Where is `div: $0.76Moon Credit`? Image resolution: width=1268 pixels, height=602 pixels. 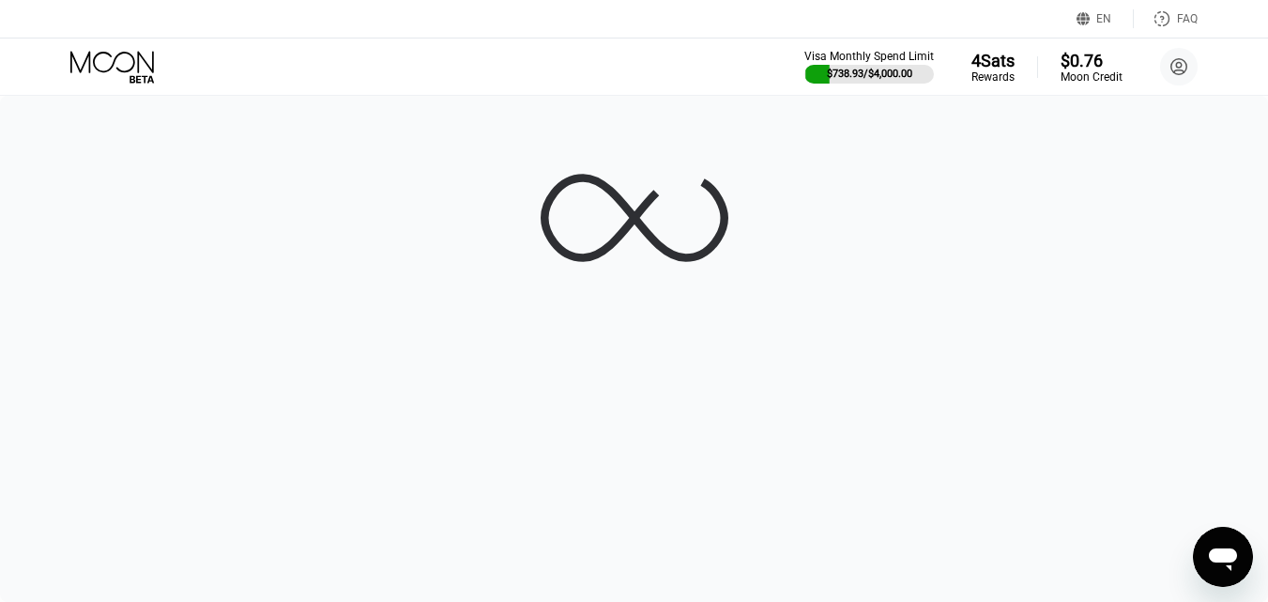 div: $0.76Moon Credit is located at coordinates (1092, 67).